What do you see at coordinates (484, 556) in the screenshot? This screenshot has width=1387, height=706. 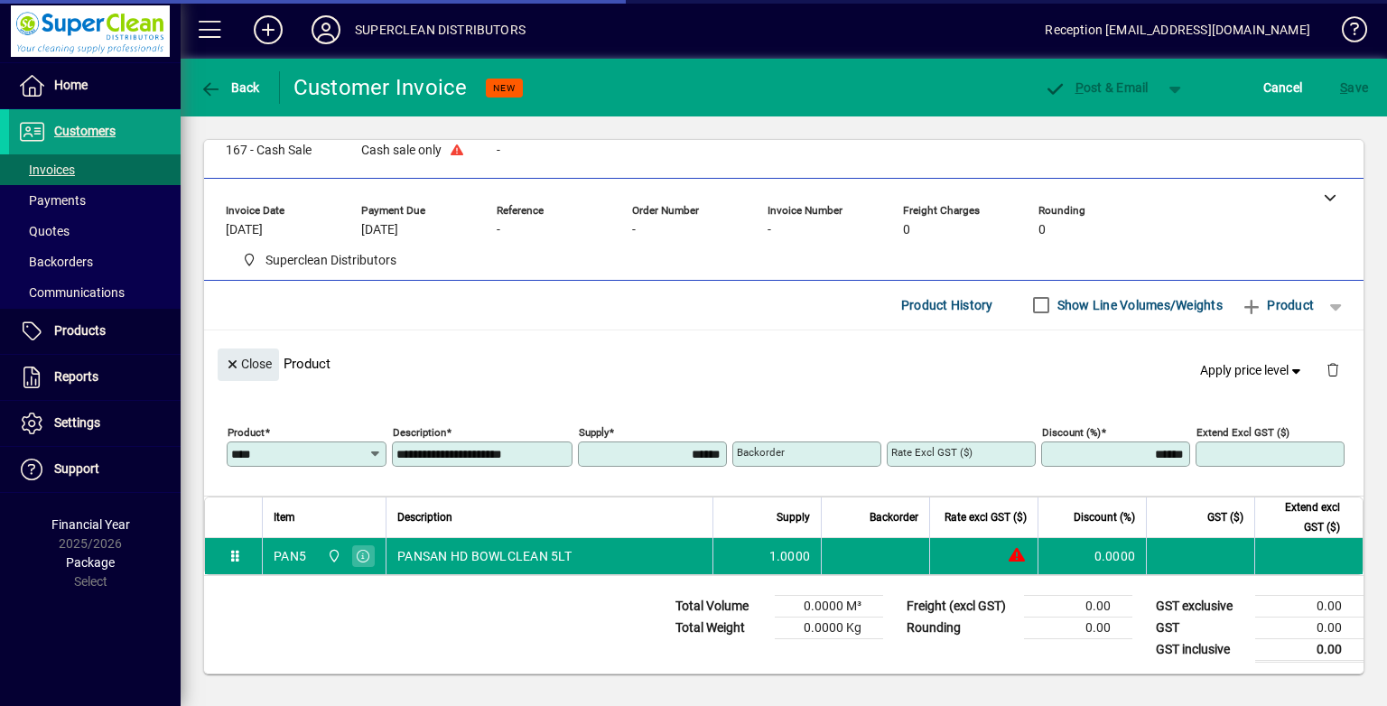 I see `span: PANSAN HD BOWLCLEAN 5LT` at bounding box center [484, 556].